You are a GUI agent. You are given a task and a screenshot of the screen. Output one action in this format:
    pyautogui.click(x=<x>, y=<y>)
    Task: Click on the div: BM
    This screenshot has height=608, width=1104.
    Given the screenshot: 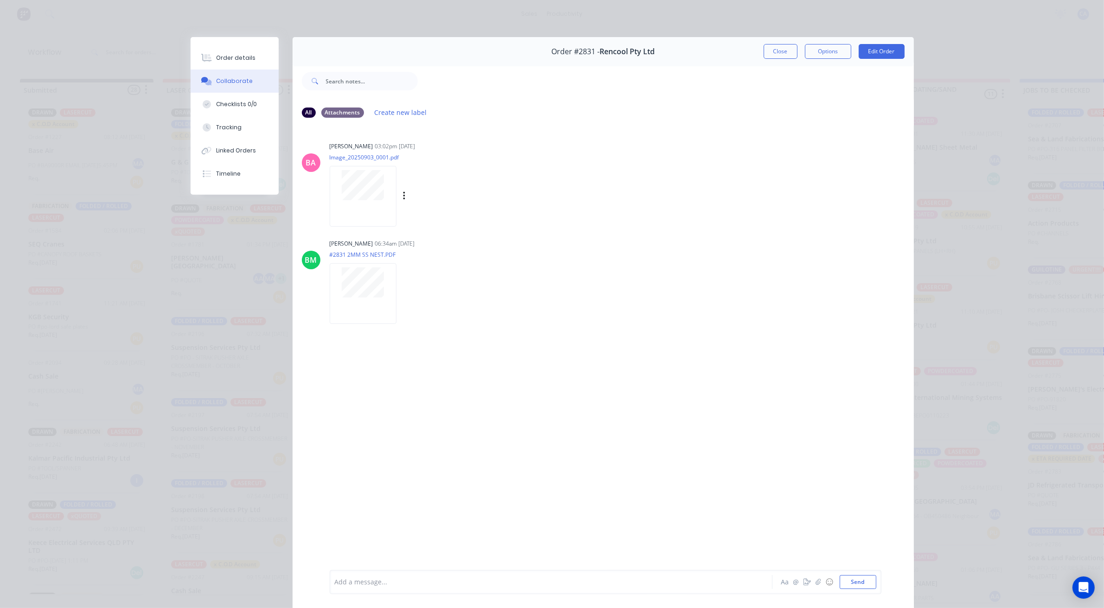 What is the action you would take?
    pyautogui.click(x=311, y=260)
    